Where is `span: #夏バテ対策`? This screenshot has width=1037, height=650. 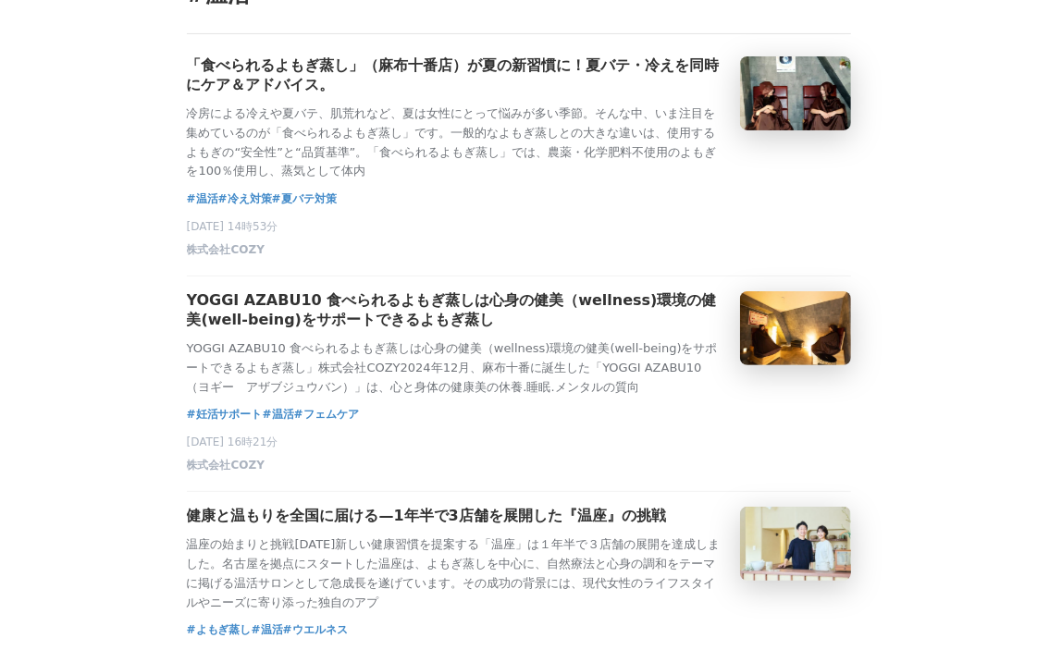
span: #夏バテ対策 is located at coordinates (304, 199).